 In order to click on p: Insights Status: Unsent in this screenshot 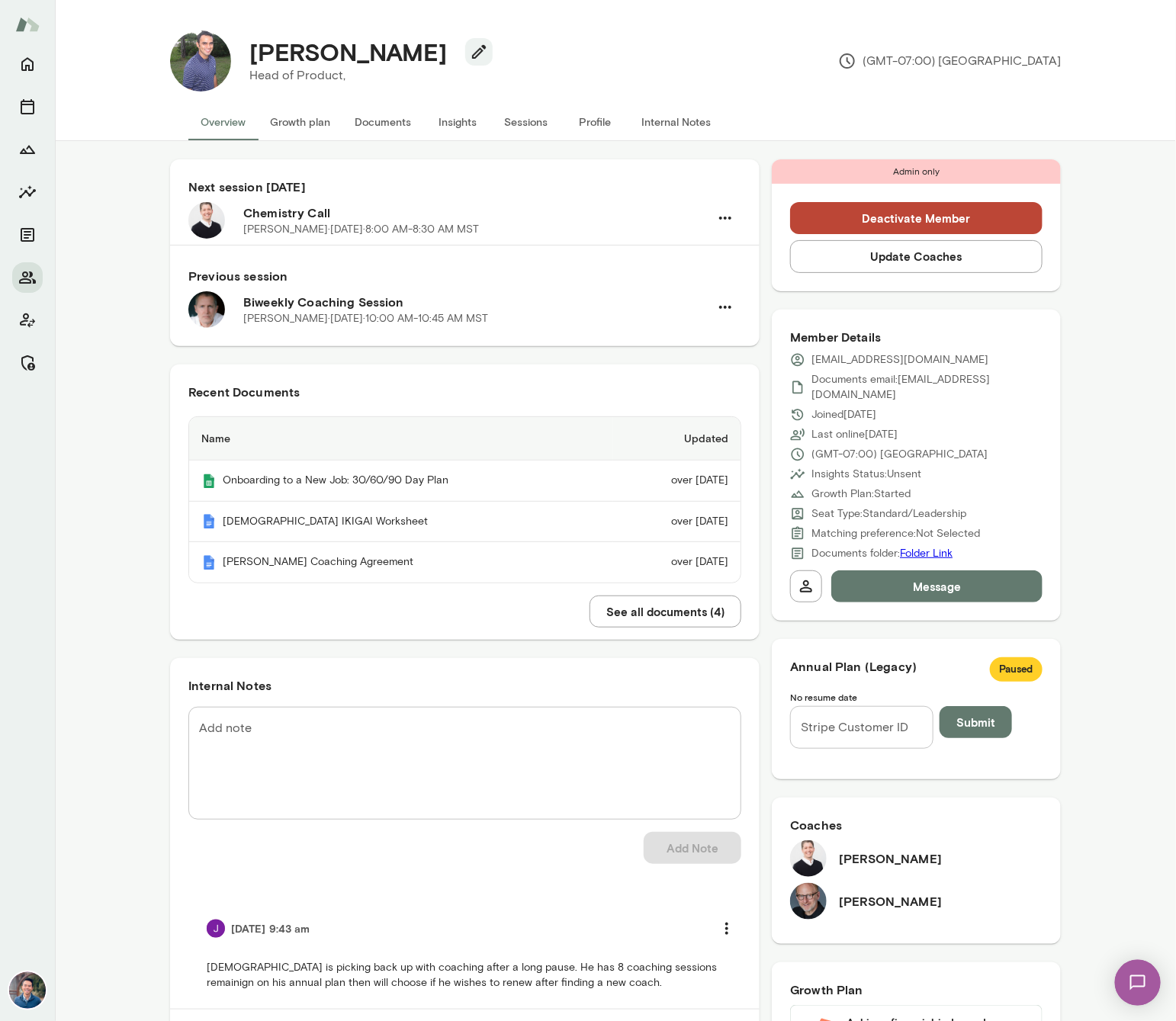, I will do `click(867, 474)`.